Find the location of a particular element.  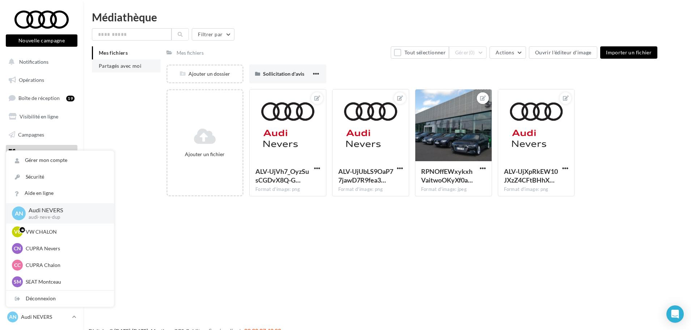

a: AN Audi NEVERS is located at coordinates (42, 317).